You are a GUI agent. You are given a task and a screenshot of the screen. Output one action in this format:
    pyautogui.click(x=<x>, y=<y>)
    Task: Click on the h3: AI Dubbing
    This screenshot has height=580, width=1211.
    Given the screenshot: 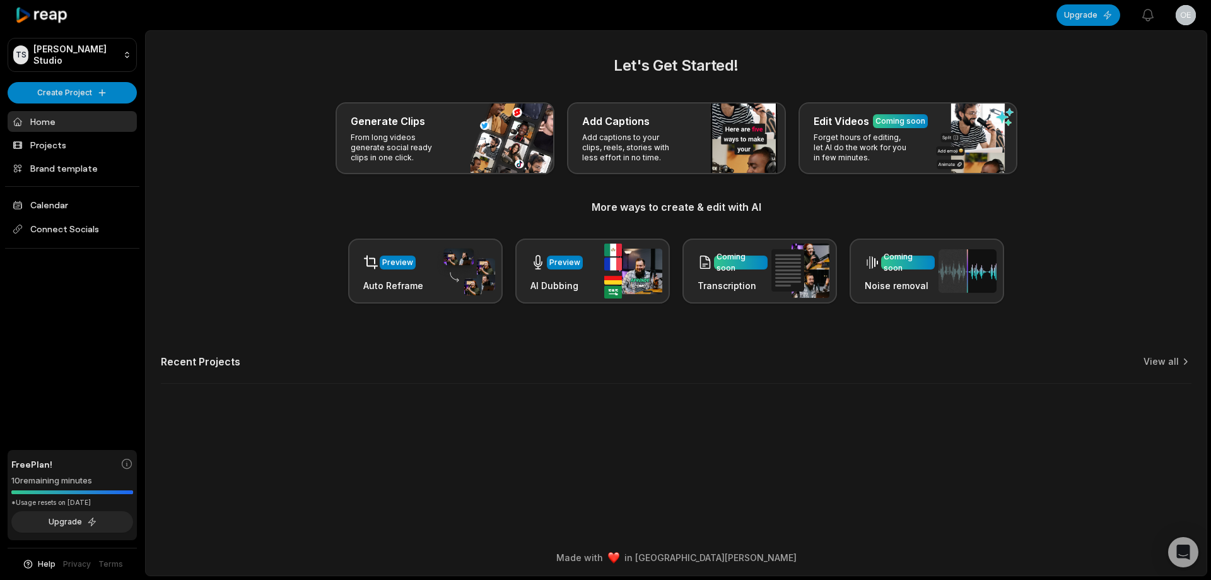 What is the action you would take?
    pyautogui.click(x=556, y=285)
    